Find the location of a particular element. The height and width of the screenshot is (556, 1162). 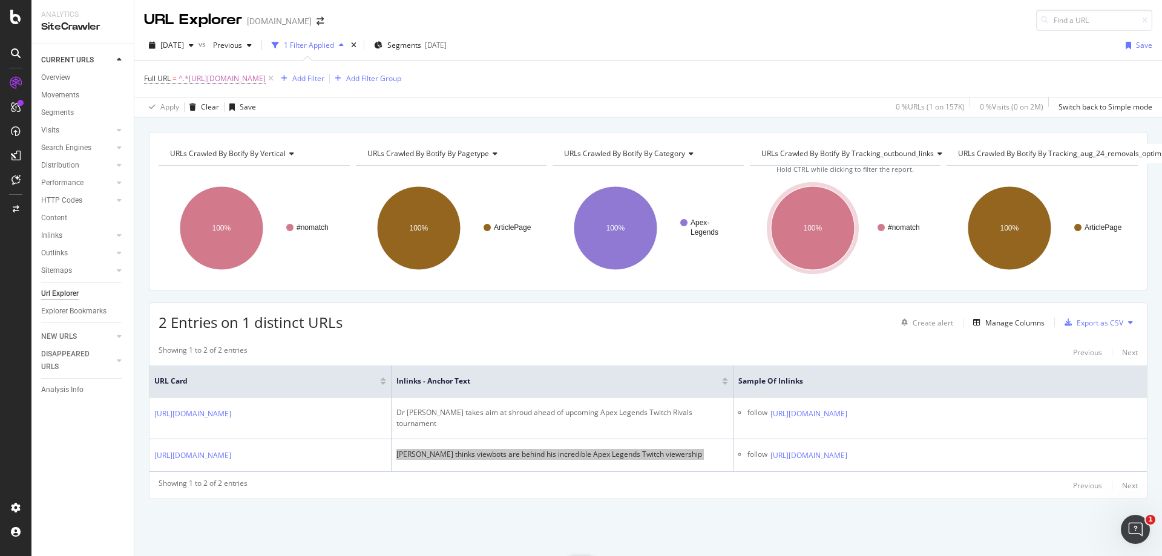

text: Legends is located at coordinates (705, 232).